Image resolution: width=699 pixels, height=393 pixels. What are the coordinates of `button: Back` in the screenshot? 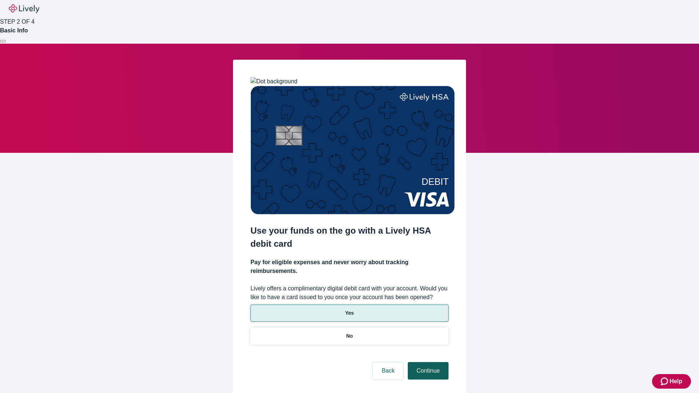 It's located at (388, 371).